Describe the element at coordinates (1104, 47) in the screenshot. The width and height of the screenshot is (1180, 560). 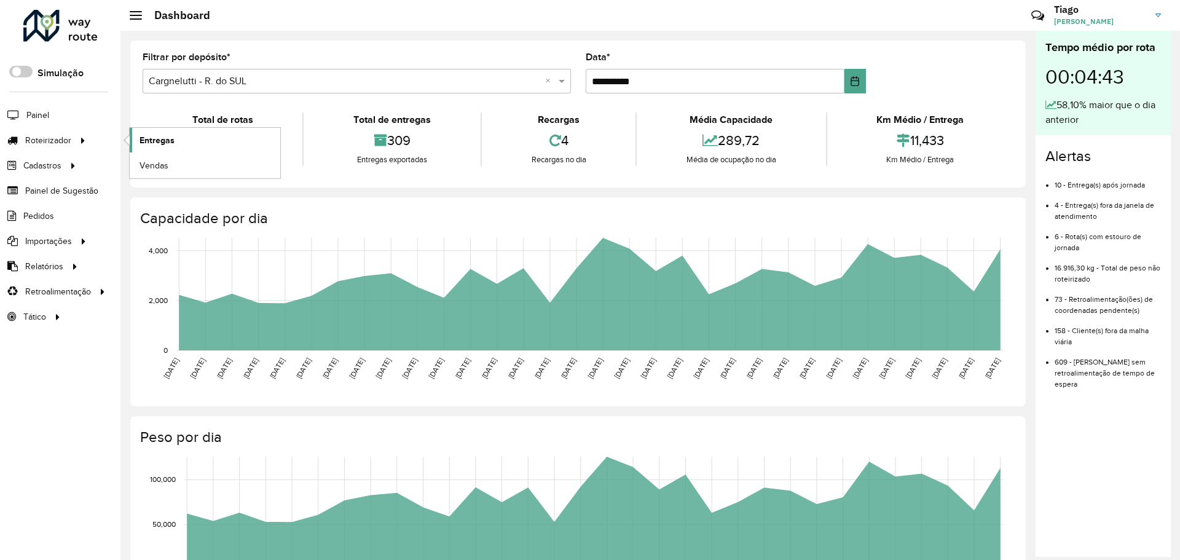
I see `div: Tempo médio por rota` at that location.